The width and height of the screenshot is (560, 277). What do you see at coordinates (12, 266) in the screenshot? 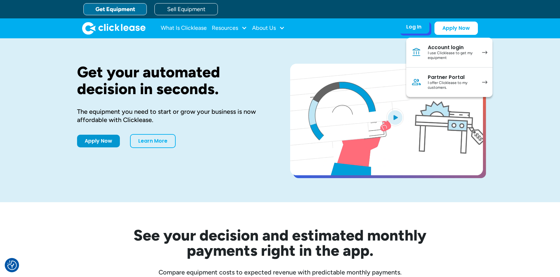
I see `img: Revisit consent button` at bounding box center [12, 266].